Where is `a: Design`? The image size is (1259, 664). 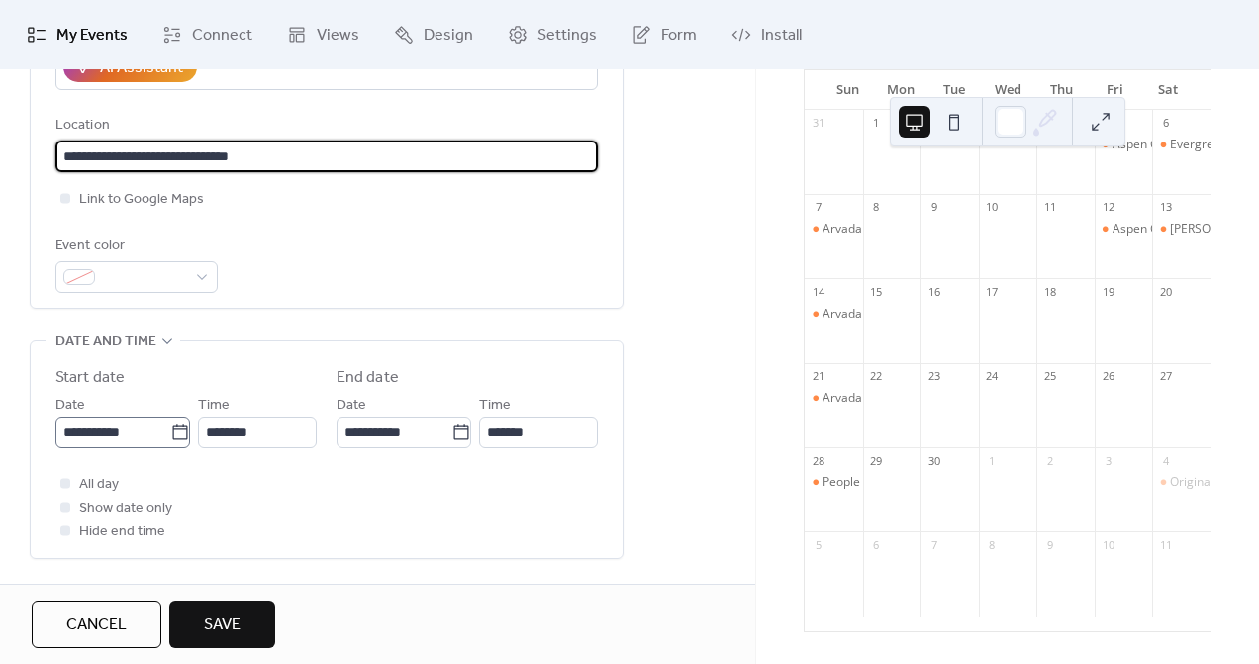
a: Design is located at coordinates (433, 35).